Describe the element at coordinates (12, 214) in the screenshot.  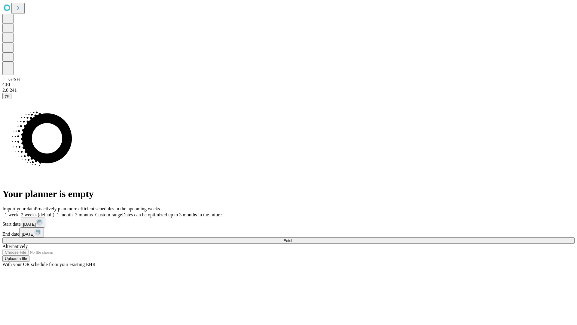
I see `span: 1 week` at that location.